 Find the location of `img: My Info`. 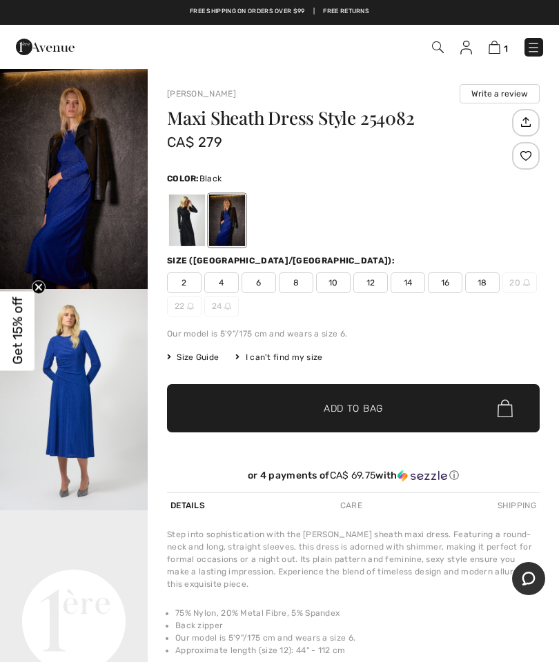

img: My Info is located at coordinates (466, 48).